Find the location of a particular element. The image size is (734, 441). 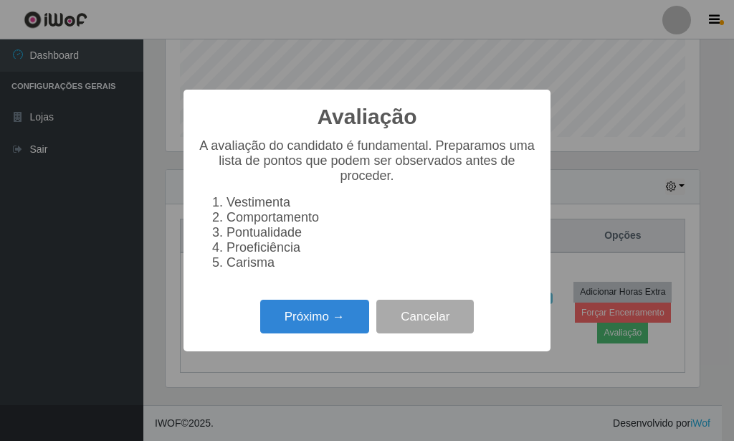

button: Cancelar is located at coordinates (425, 316).